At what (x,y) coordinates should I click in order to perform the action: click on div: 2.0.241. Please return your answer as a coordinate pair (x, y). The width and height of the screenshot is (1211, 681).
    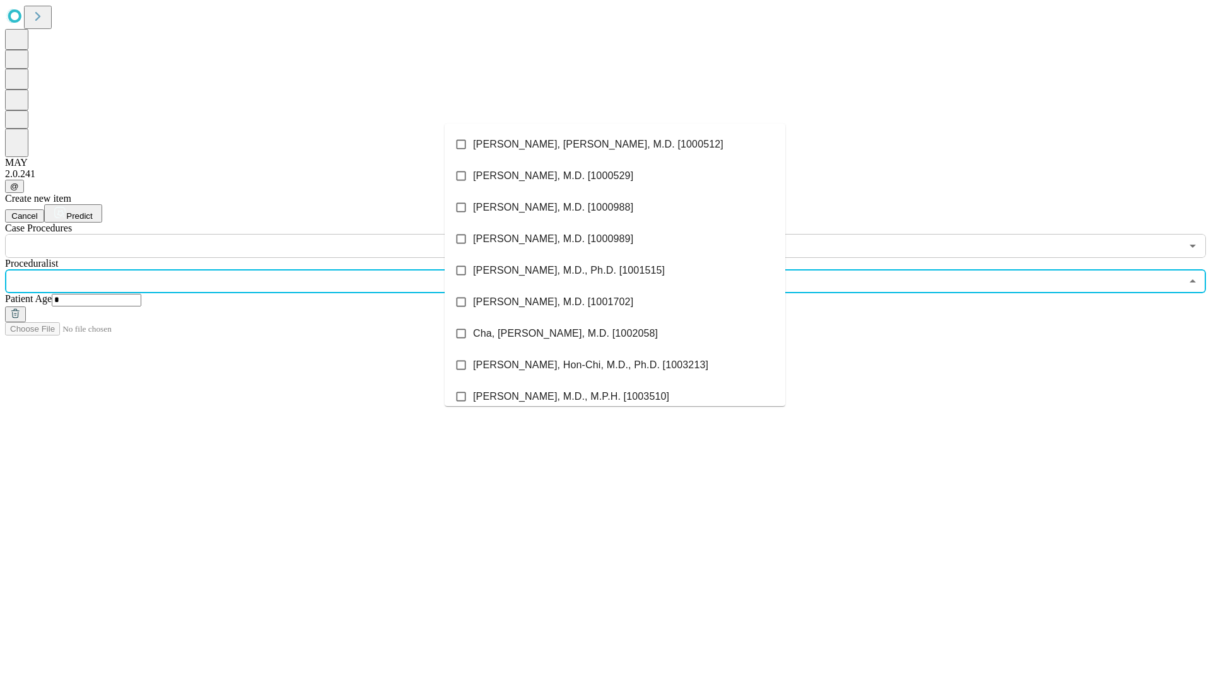
    Looking at the image, I should click on (605, 174).